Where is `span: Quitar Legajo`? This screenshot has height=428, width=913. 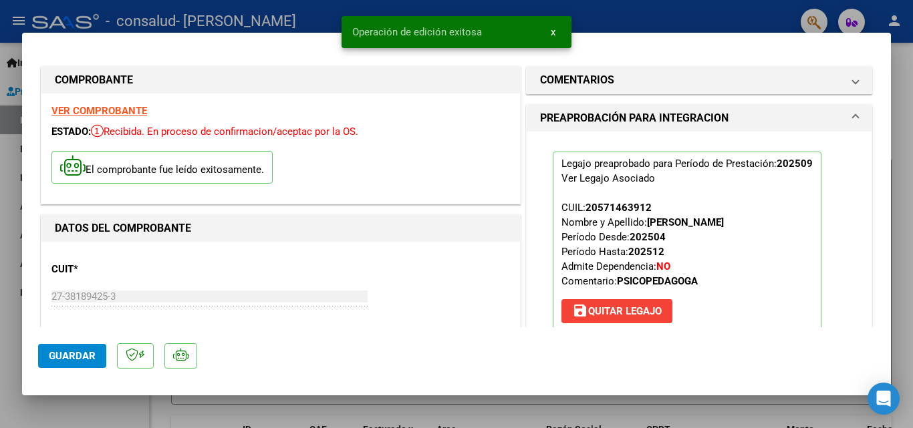
span: Quitar Legajo is located at coordinates (617, 312).